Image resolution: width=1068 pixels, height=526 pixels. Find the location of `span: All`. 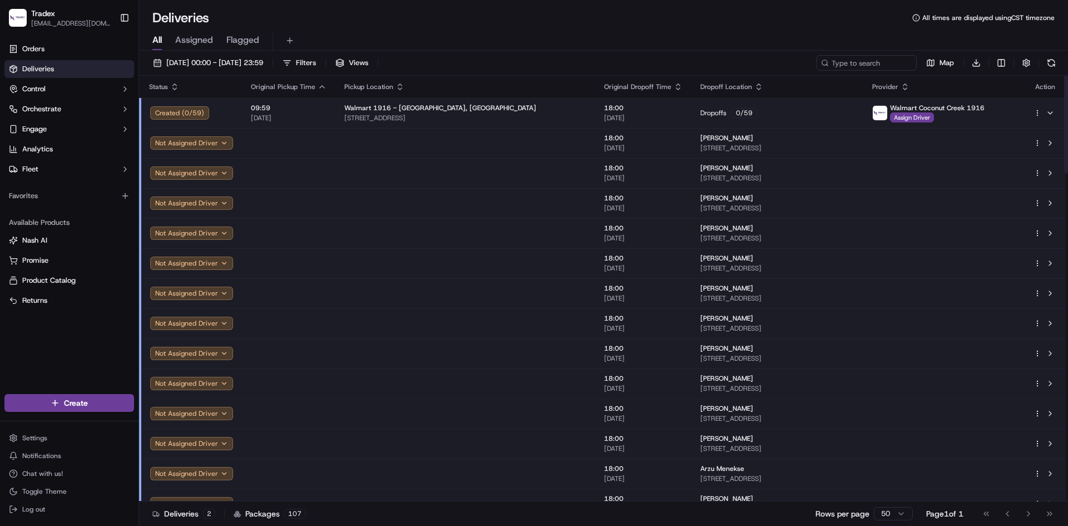

span: All is located at coordinates (157, 40).